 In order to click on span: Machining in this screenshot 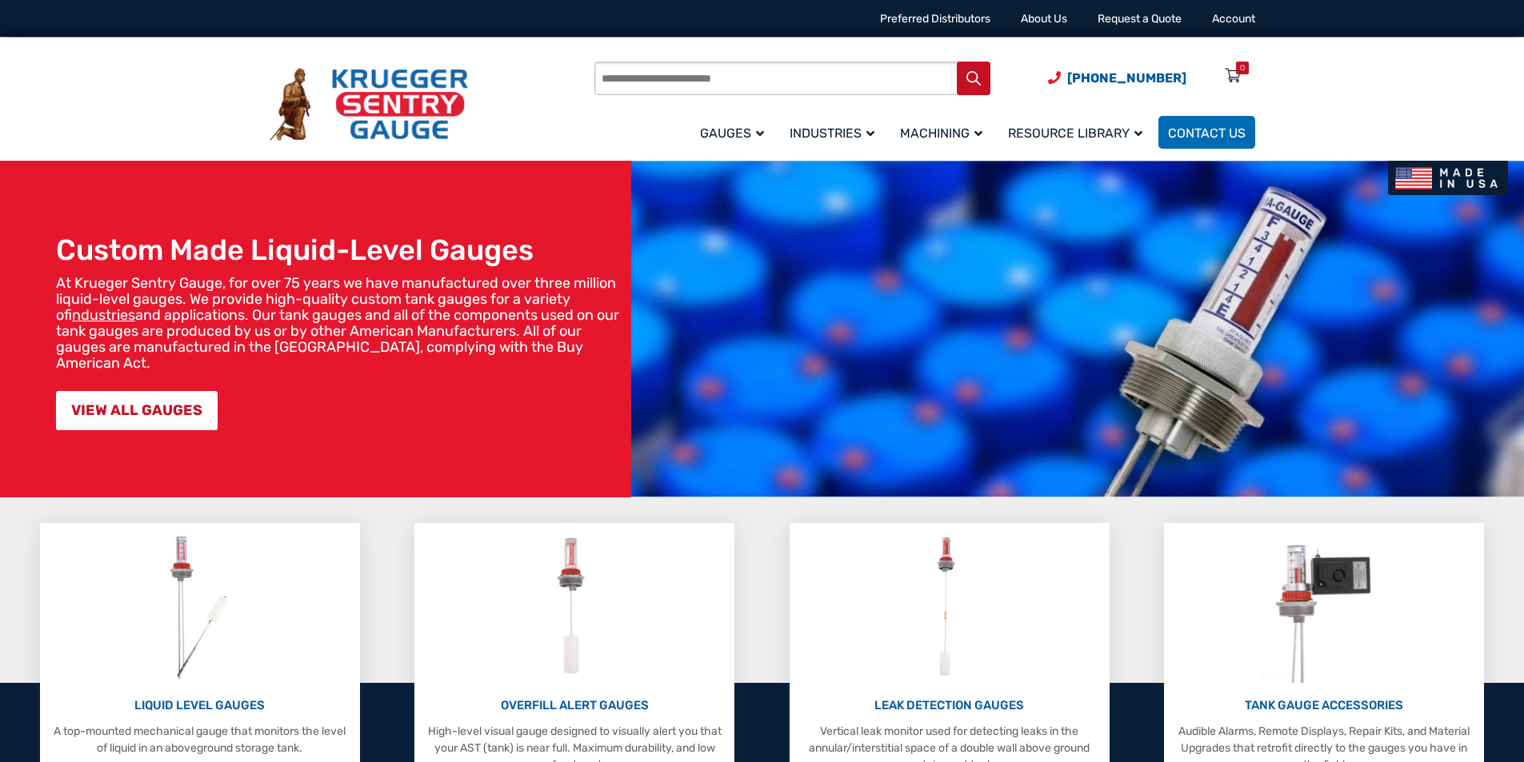, I will do `click(941, 133)`.